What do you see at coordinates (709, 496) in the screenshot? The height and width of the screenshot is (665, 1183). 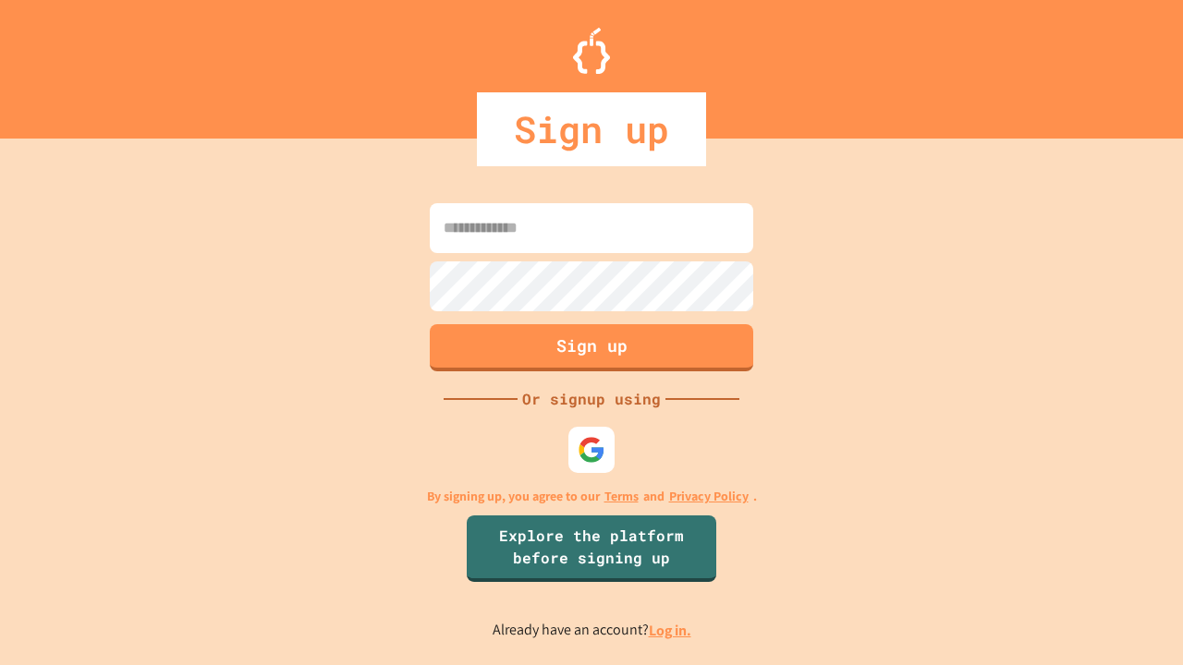 I see `a: Privacy Policy` at bounding box center [709, 496].